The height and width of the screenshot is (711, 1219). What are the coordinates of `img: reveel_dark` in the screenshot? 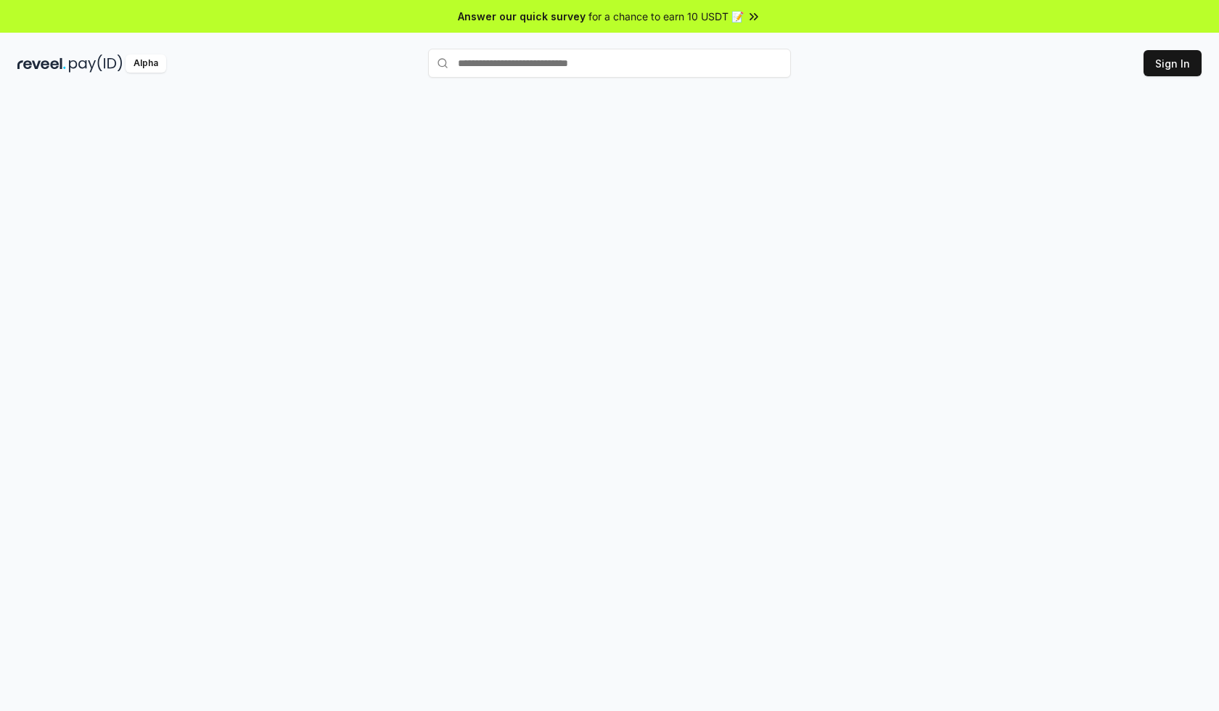 It's located at (41, 63).